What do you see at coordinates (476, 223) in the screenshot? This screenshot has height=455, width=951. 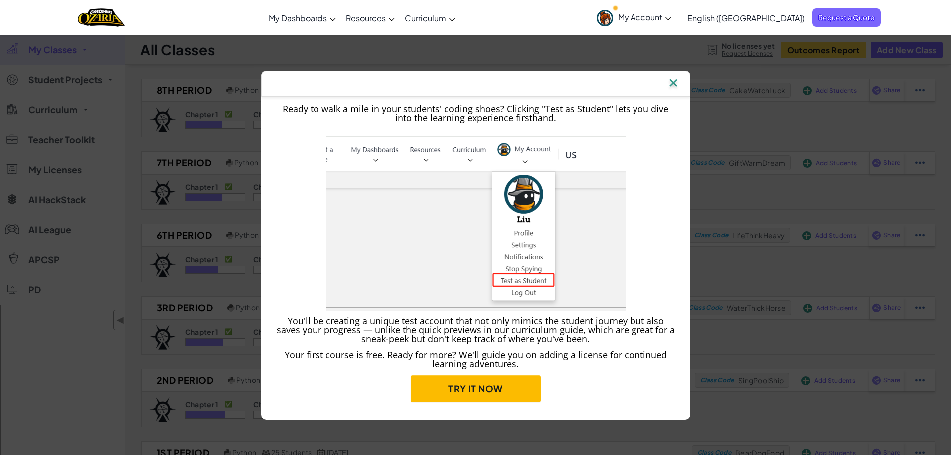 I see `img: test as student` at bounding box center [476, 223].